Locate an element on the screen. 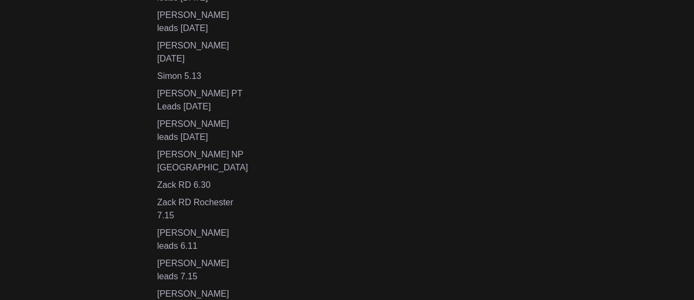 This screenshot has width=694, height=300. div: Zack RD Rochester 7.15 is located at coordinates (203, 209).